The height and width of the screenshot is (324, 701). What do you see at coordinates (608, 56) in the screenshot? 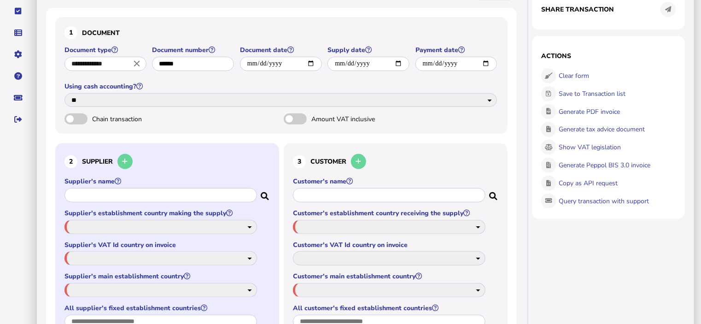
I see `h1: Actions` at bounding box center [608, 56].